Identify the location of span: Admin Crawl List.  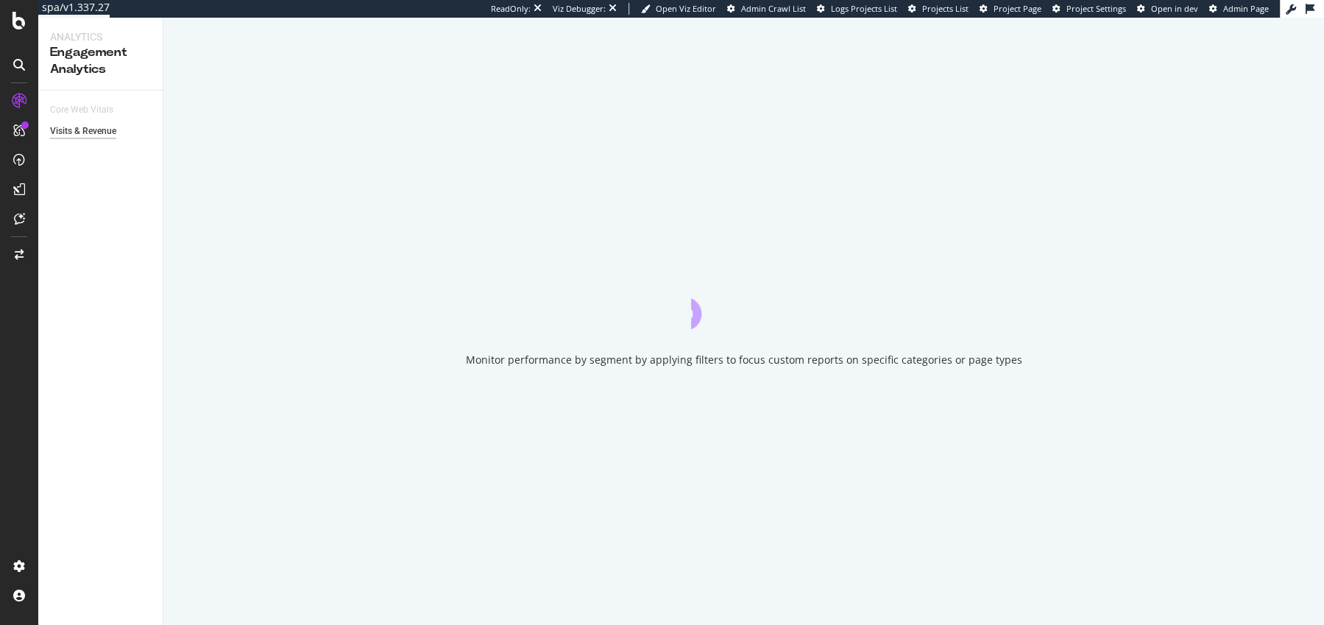
(774, 8).